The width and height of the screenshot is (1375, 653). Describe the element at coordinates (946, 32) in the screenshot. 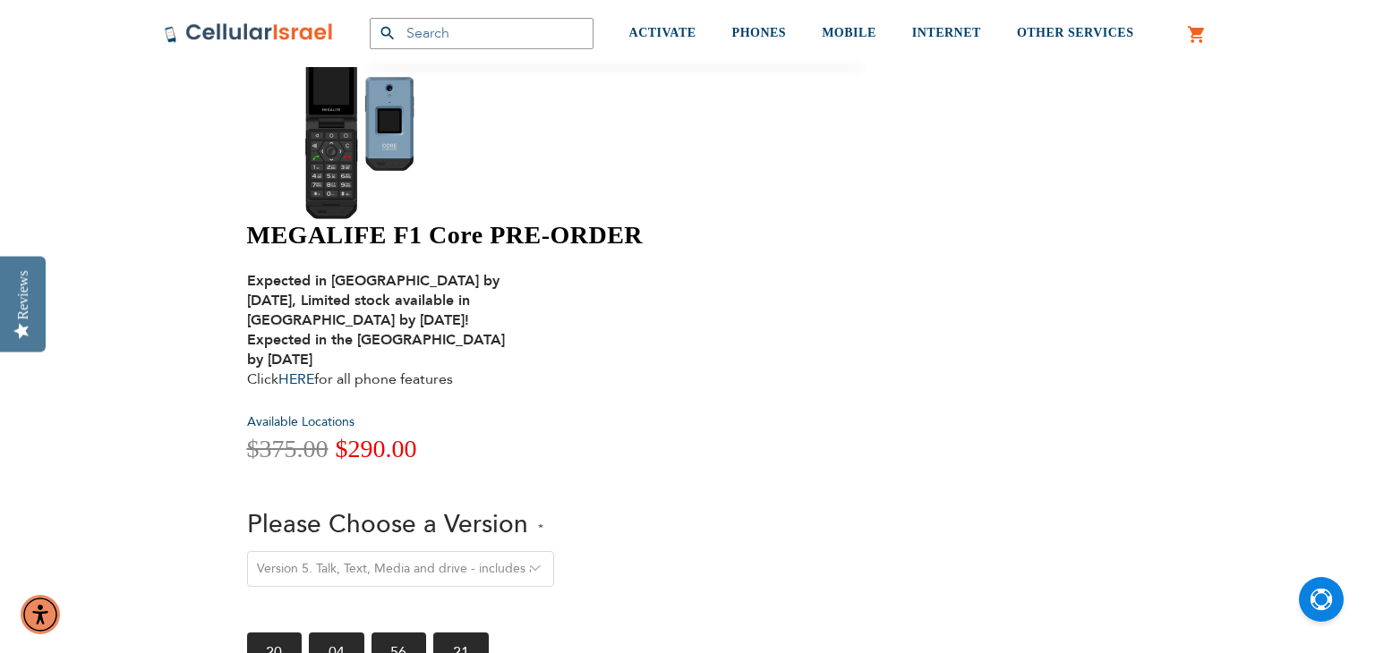

I see `span: INTERNET` at that location.